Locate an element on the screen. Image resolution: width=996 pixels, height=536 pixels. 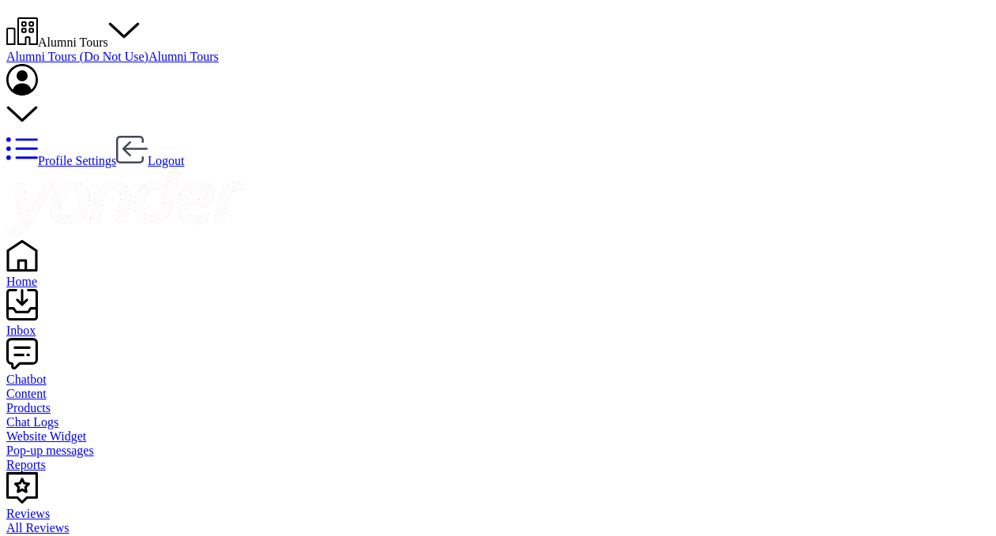
a: Reports is located at coordinates (498, 465).